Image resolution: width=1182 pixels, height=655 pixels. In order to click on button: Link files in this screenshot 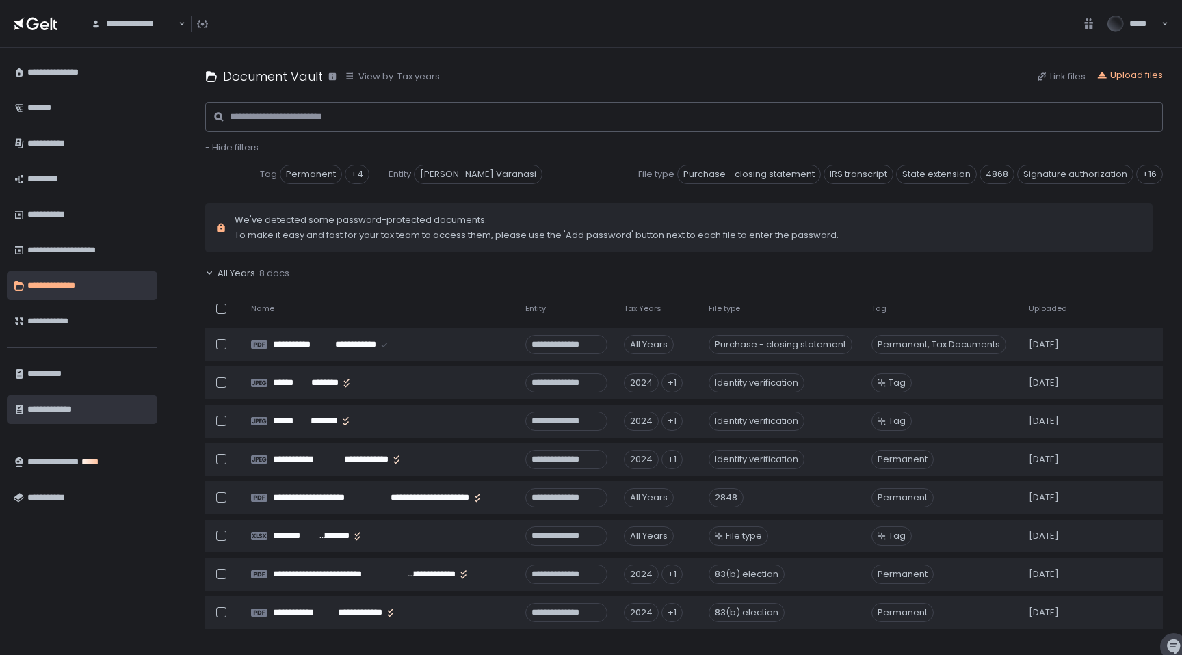, I will do `click(1061, 77)`.